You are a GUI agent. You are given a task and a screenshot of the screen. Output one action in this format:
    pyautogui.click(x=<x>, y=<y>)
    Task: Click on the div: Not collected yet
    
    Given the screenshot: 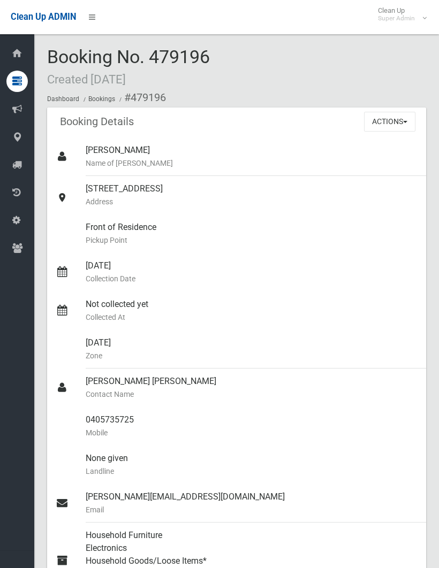 What is the action you would take?
    pyautogui.click(x=251, y=311)
    